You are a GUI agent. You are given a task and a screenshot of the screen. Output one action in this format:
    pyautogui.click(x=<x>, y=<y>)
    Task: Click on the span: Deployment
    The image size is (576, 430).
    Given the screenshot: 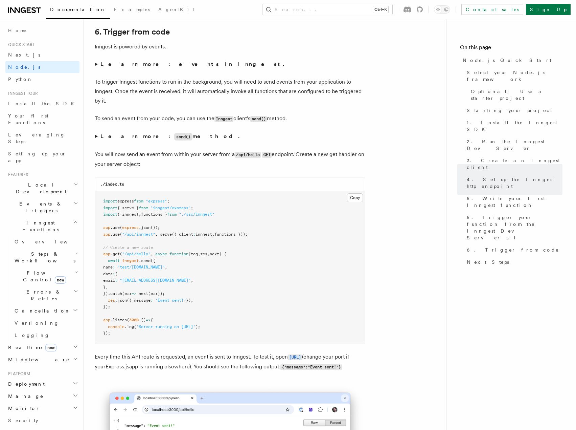 What is the action you would take?
    pyautogui.click(x=25, y=384)
    